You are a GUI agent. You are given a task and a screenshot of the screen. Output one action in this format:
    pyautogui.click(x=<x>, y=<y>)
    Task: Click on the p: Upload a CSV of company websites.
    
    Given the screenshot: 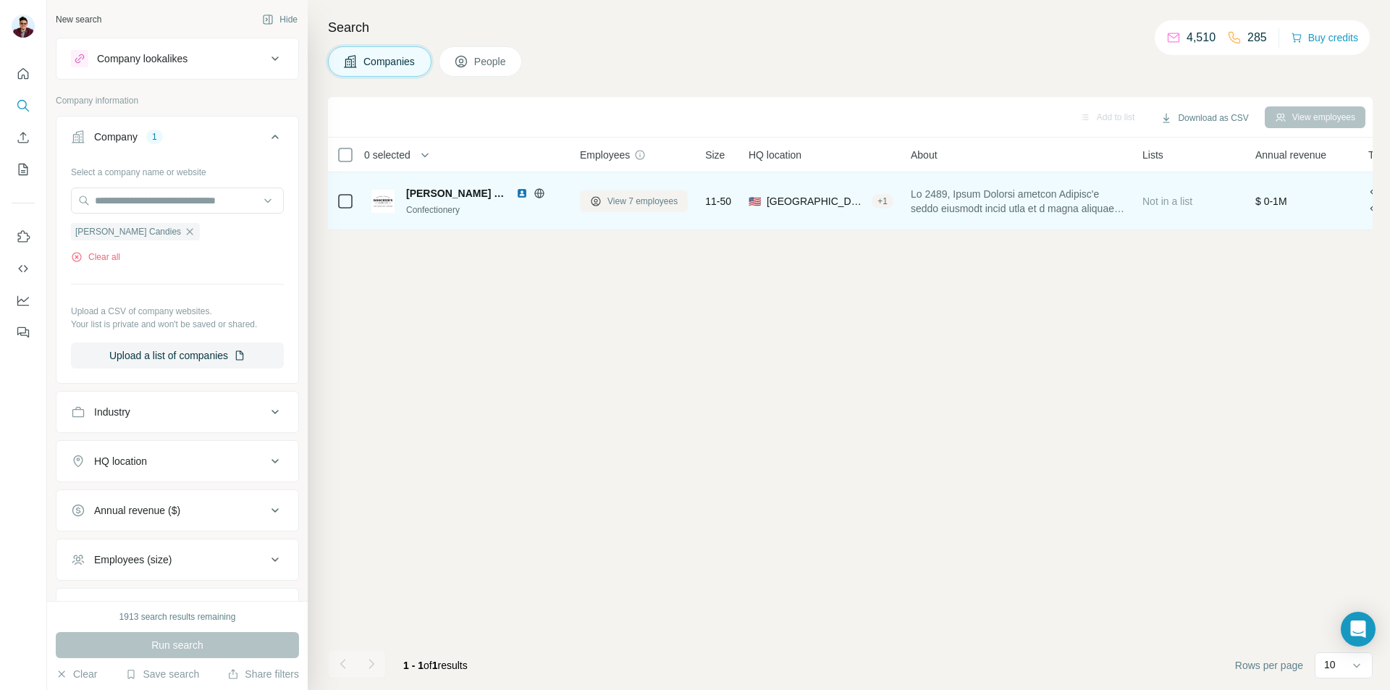 What is the action you would take?
    pyautogui.click(x=177, y=311)
    